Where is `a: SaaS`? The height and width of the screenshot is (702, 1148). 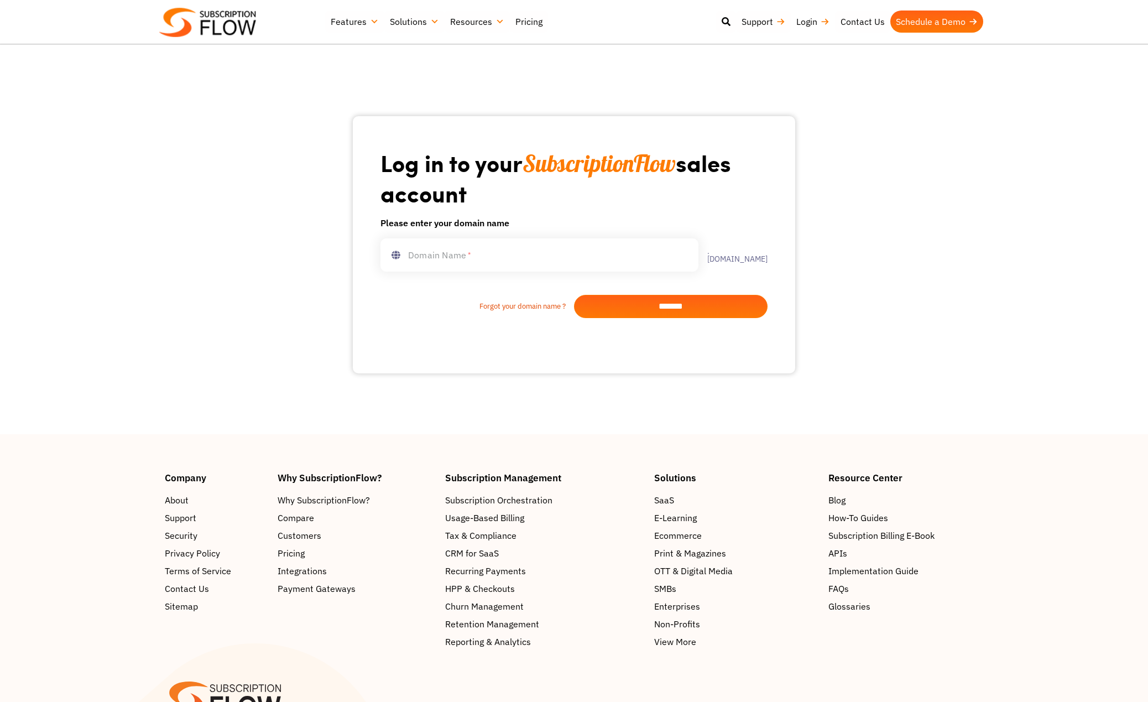
a: SaaS is located at coordinates (735, 500).